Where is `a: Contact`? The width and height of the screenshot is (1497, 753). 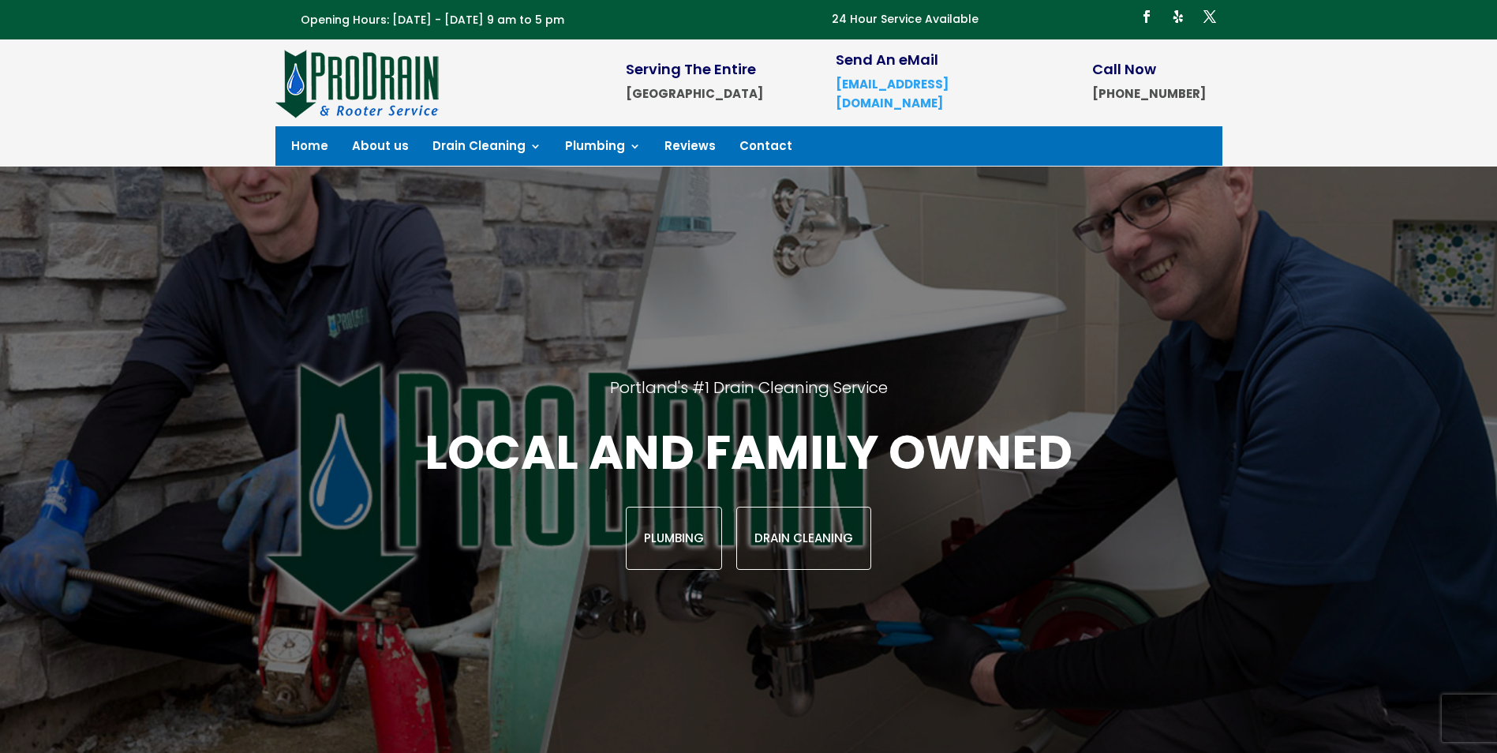
a: Contact is located at coordinates (765, 149).